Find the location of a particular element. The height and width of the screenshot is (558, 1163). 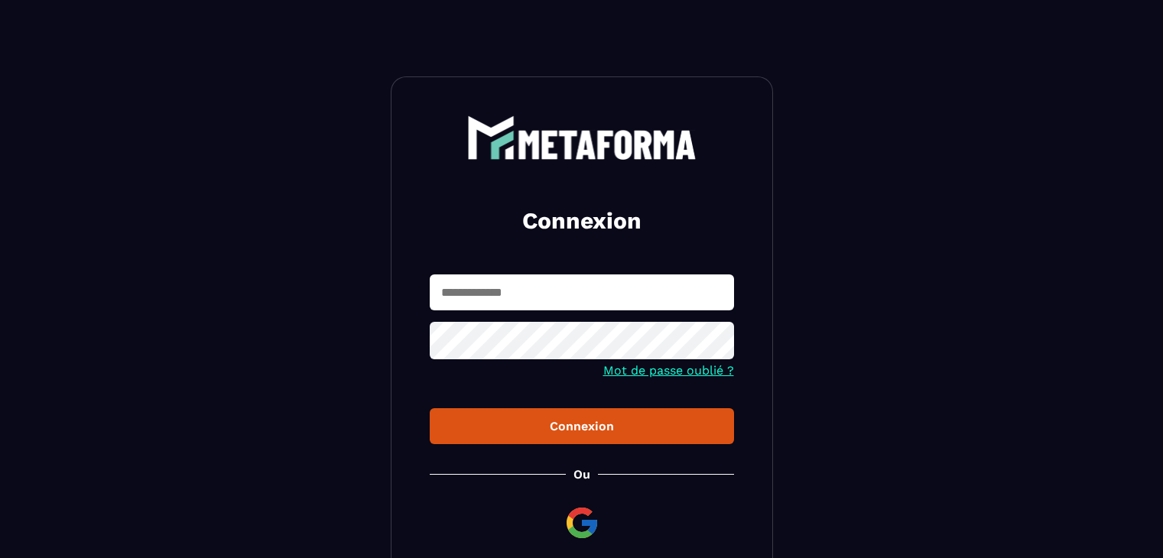

p: Ou is located at coordinates (582, 474).